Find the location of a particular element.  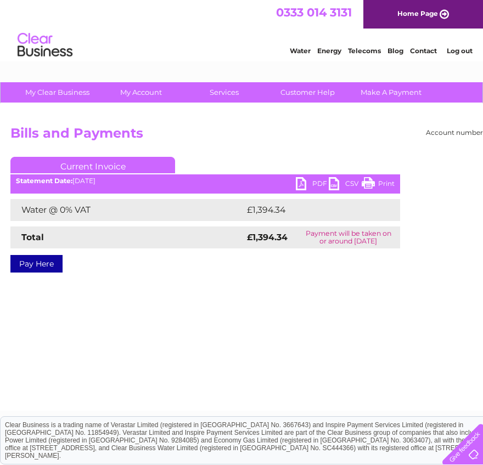

a: Services is located at coordinates (224, 92).